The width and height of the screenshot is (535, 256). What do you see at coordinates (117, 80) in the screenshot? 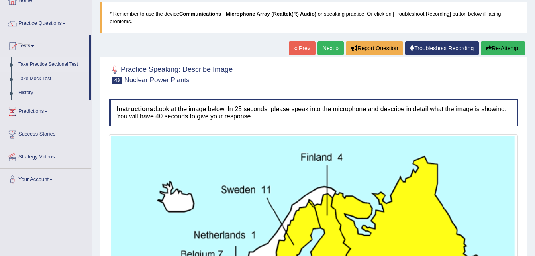
I see `span: 43` at bounding box center [117, 80].